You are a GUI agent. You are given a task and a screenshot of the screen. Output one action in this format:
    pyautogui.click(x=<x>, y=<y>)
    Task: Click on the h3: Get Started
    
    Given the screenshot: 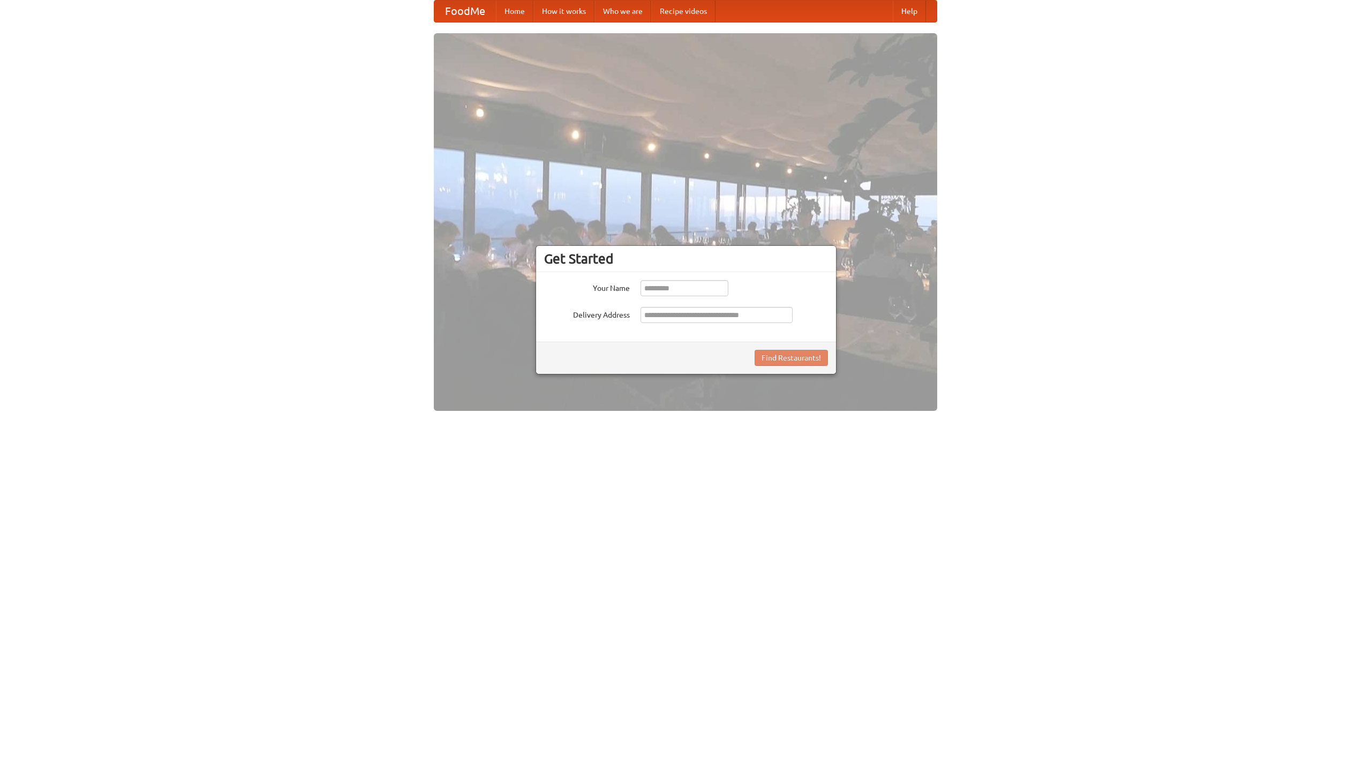 What is the action you would take?
    pyautogui.click(x=686, y=259)
    